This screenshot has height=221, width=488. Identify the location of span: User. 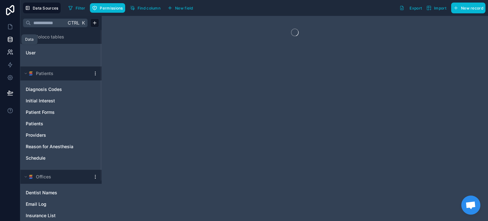
(31, 53).